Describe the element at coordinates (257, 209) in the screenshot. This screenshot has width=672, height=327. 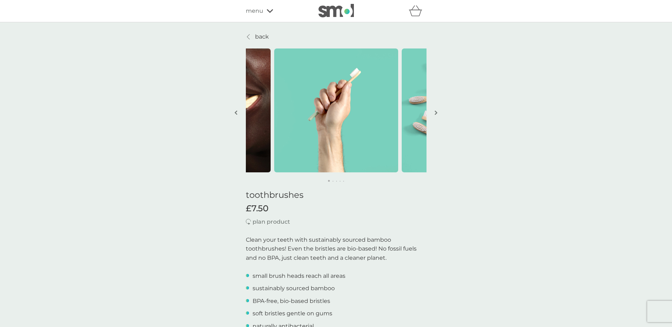
I see `span: £7.50` at that location.